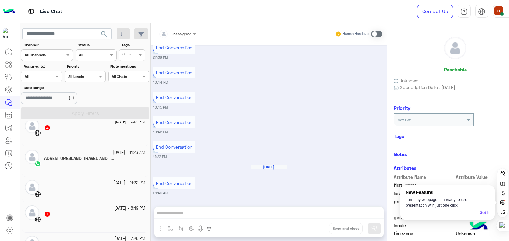 This screenshot has height=241, width=509. What do you see at coordinates (160, 132) in the screenshot?
I see `small: 10:46 PM` at bounding box center [160, 132].